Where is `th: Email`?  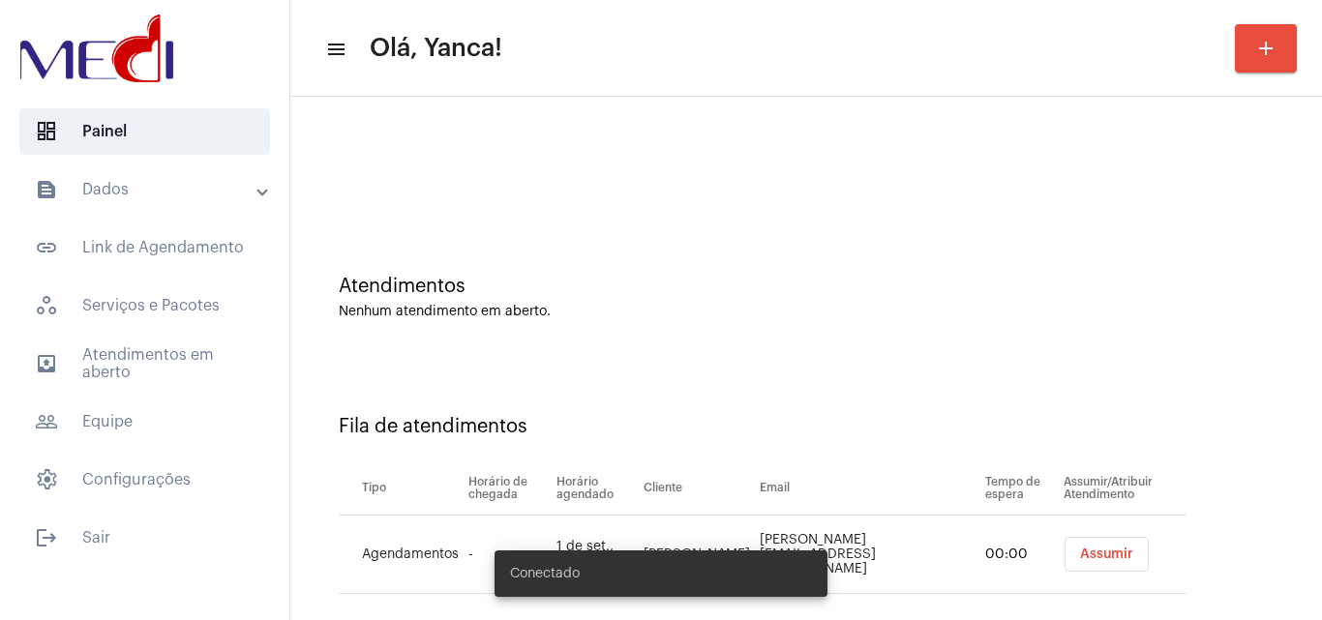 th: Email is located at coordinates (867, 489).